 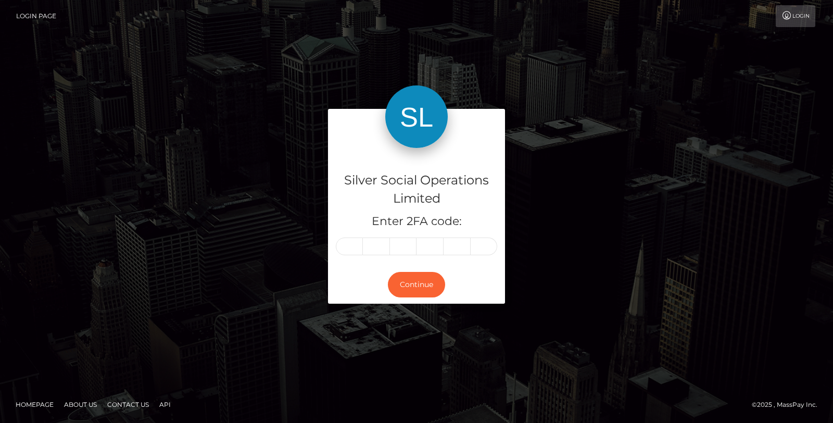 I want to click on h4: Silver Social Operations Limited, so click(x=416, y=189).